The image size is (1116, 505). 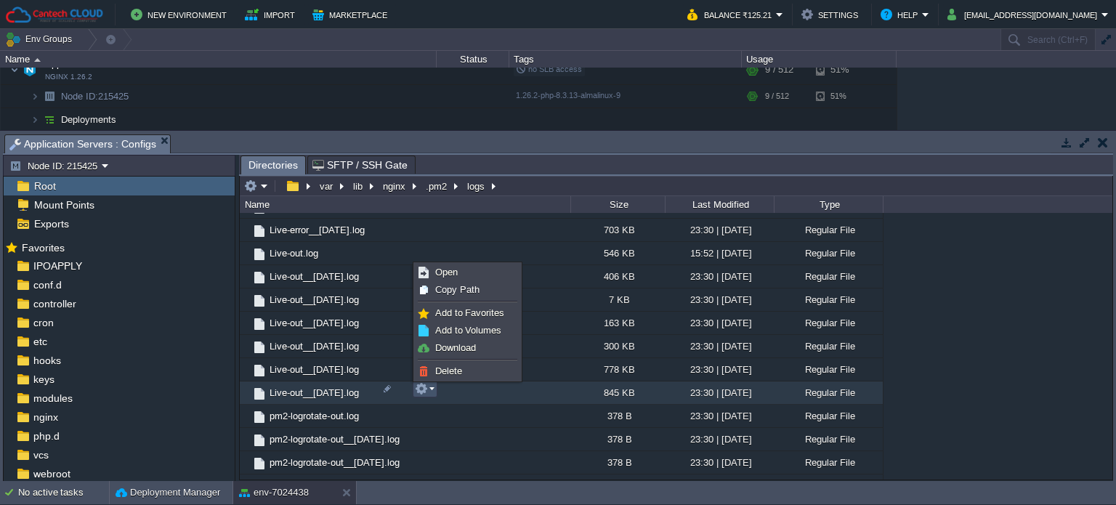 I want to click on a: controller, so click(x=55, y=304).